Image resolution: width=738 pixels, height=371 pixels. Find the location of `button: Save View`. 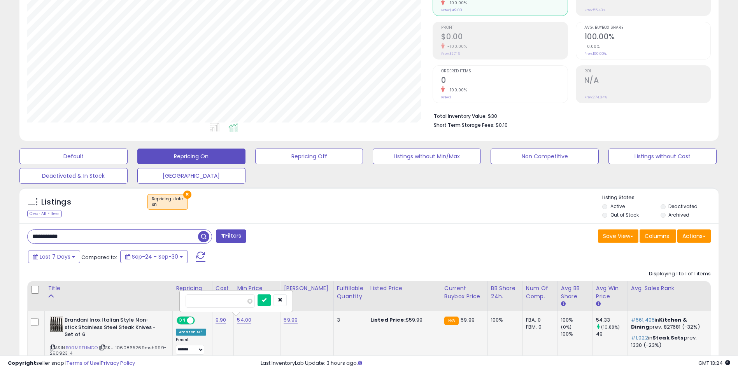

button: Save View is located at coordinates (618, 236).